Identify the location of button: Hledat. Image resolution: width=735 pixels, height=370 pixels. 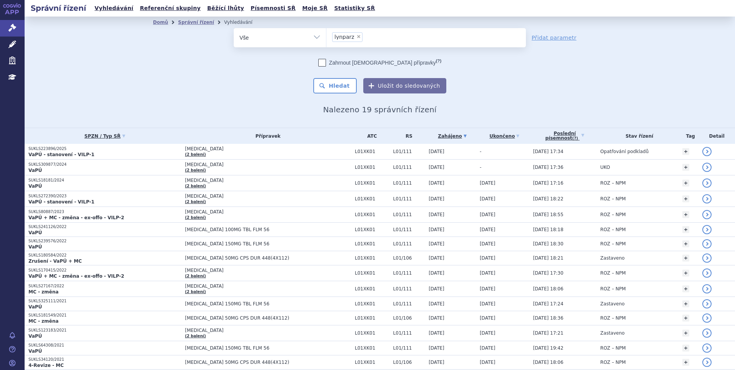
(335, 86).